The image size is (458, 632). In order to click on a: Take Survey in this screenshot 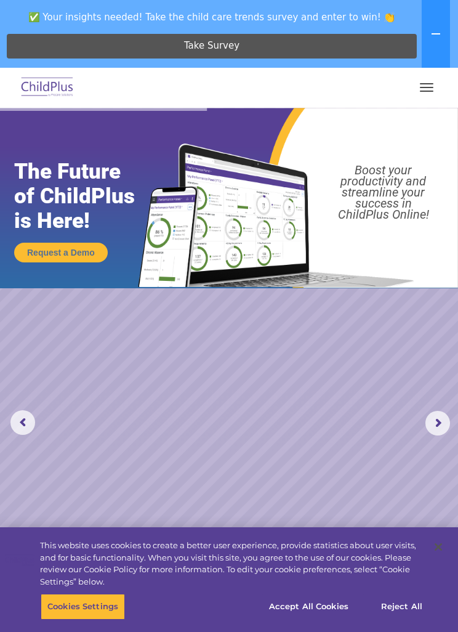, I will do `click(212, 46)`.